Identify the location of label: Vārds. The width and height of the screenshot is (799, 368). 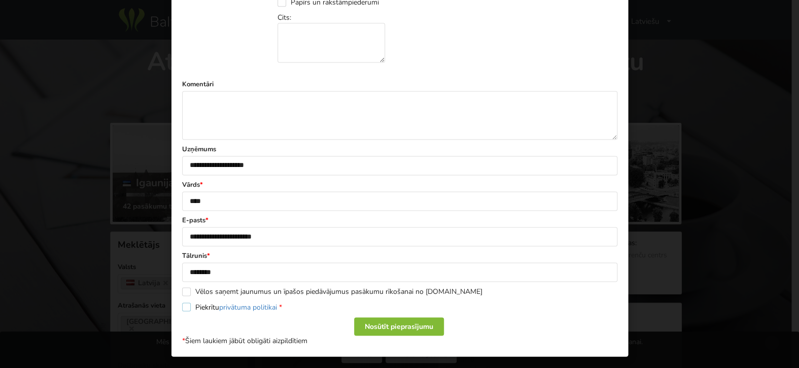
(400, 185).